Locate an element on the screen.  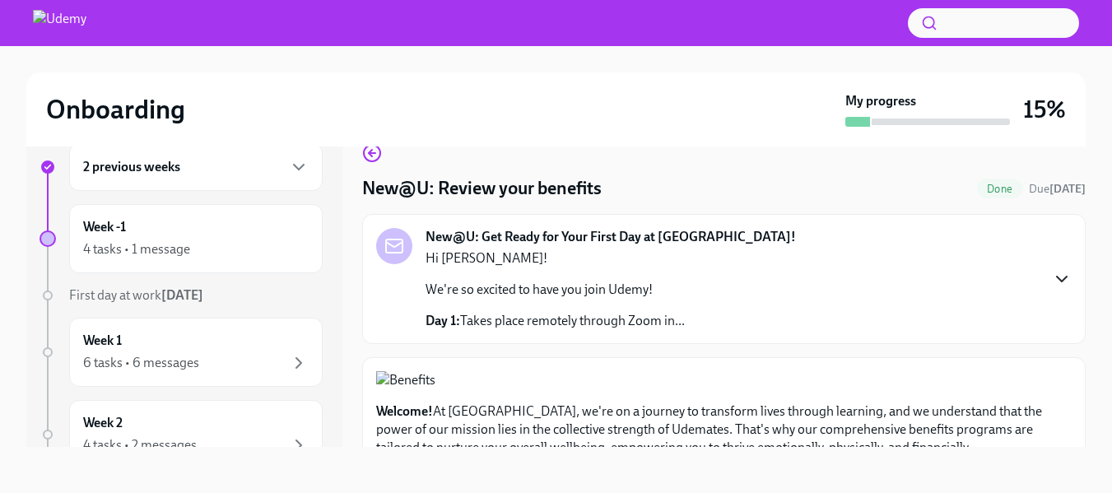
p: Takes place remotely through Zoom in... is located at coordinates (555, 321).